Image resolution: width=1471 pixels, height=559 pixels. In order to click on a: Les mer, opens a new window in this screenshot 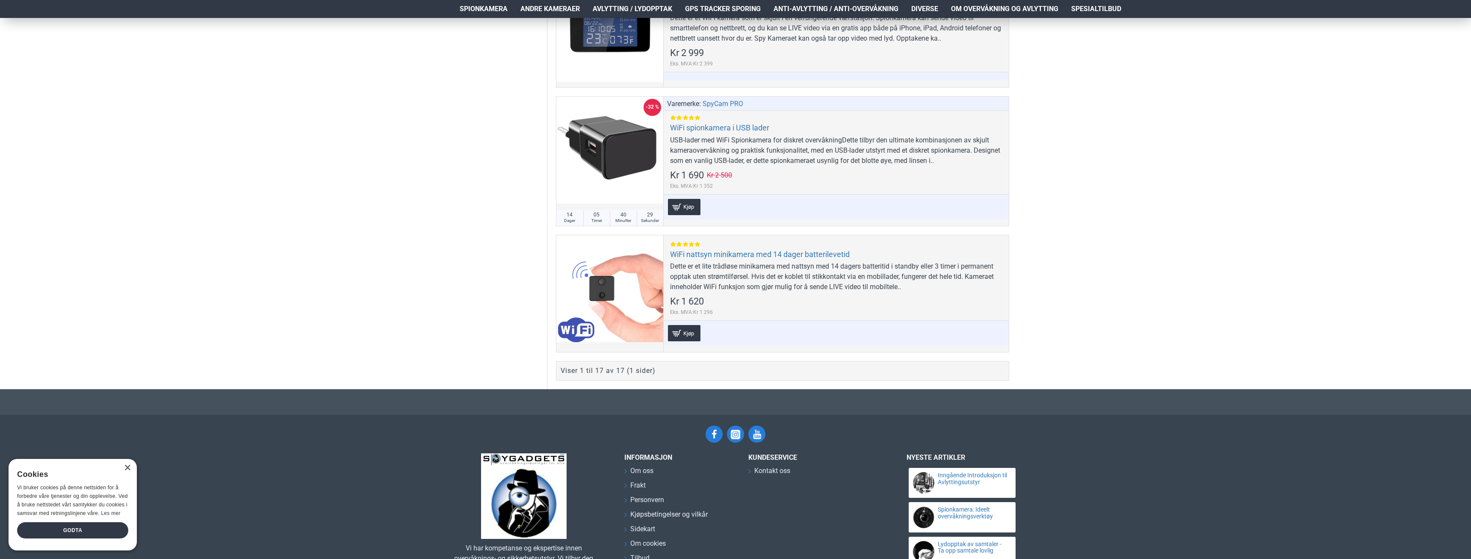, I will do `click(110, 513)`.